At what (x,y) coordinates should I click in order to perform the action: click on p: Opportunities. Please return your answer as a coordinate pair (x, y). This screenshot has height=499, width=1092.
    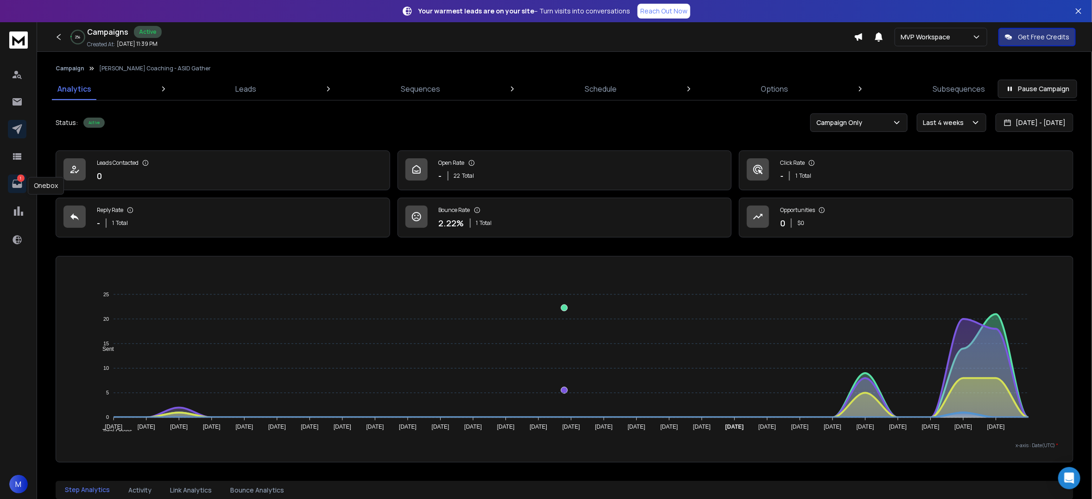
    Looking at the image, I should click on (797, 210).